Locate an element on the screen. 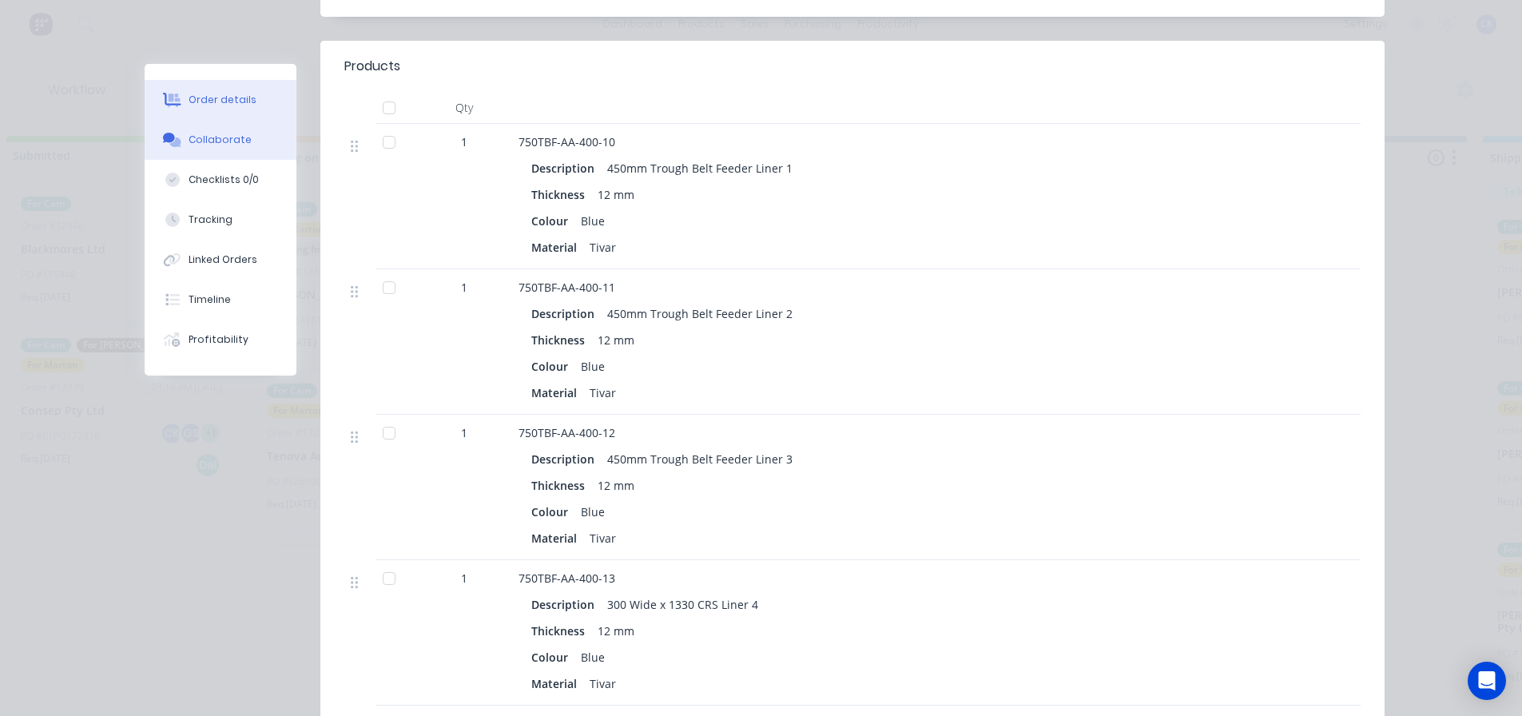 The width and height of the screenshot is (1522, 716). div: Collaborate is located at coordinates (220, 140).